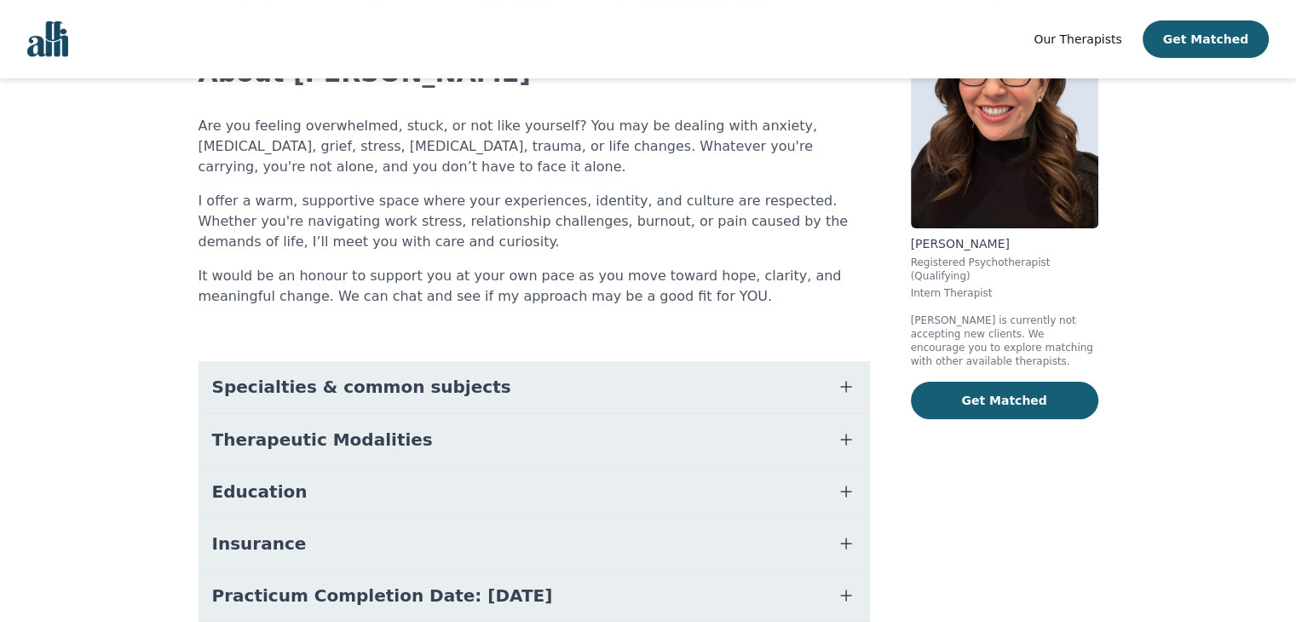  Describe the element at coordinates (534, 387) in the screenshot. I see `button: Specialties & common subjects` at that location.